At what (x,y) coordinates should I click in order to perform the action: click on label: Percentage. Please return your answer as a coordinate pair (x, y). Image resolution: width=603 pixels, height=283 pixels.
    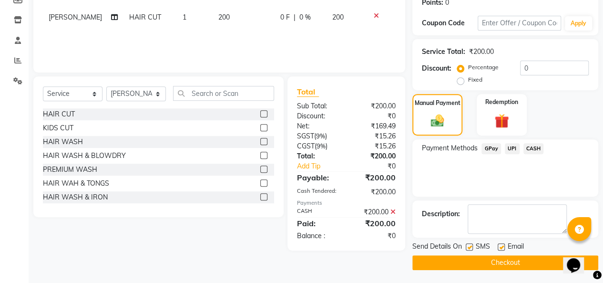
    Looking at the image, I should click on (483, 67).